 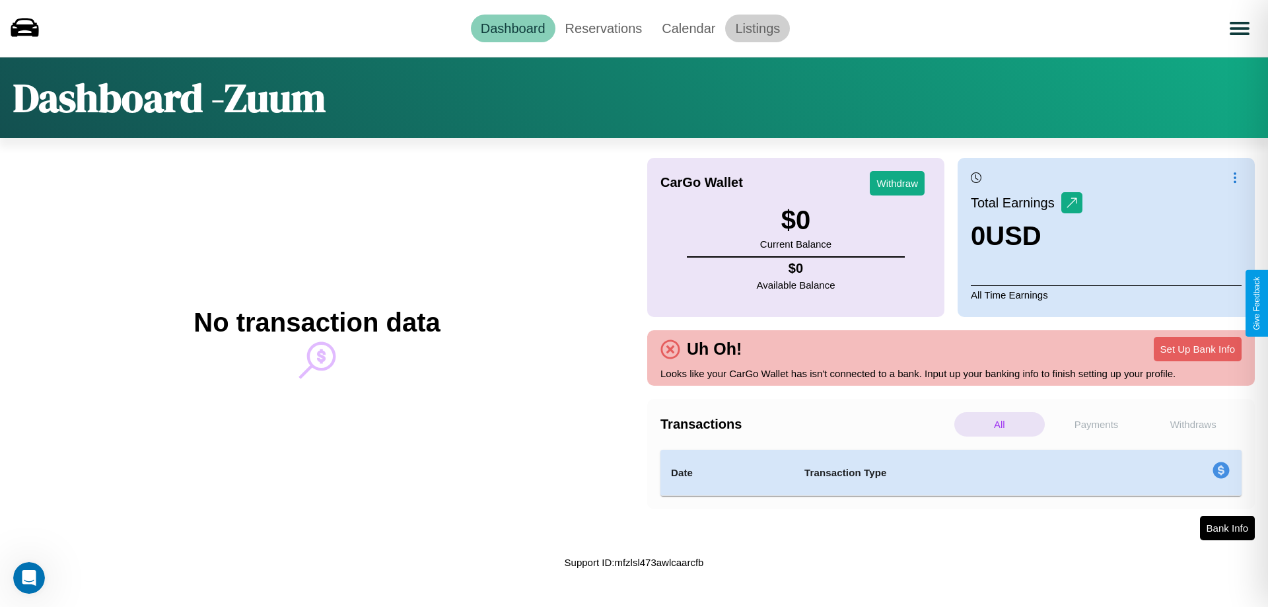 What do you see at coordinates (796, 268) in the screenshot?
I see `h4: $ 0` at bounding box center [796, 268].